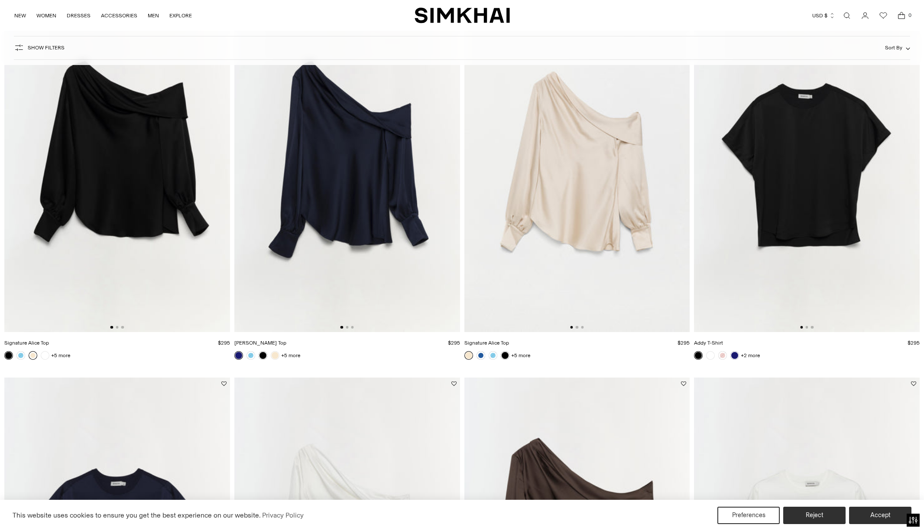 This screenshot has height=531, width=924. Describe the element at coordinates (883, 16) in the screenshot. I see `a: Wishlist` at that location.